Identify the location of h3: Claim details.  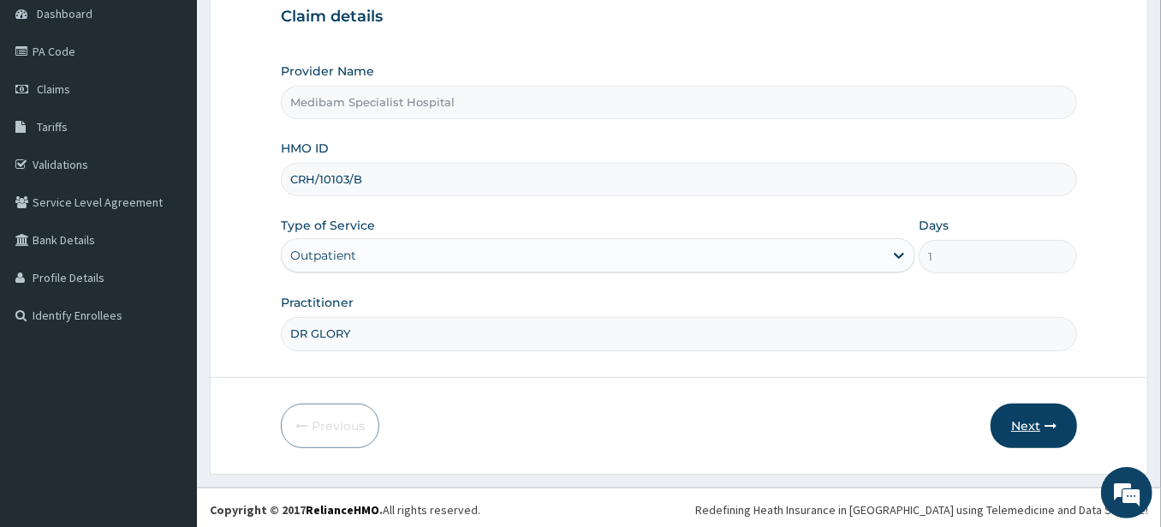
(679, 17).